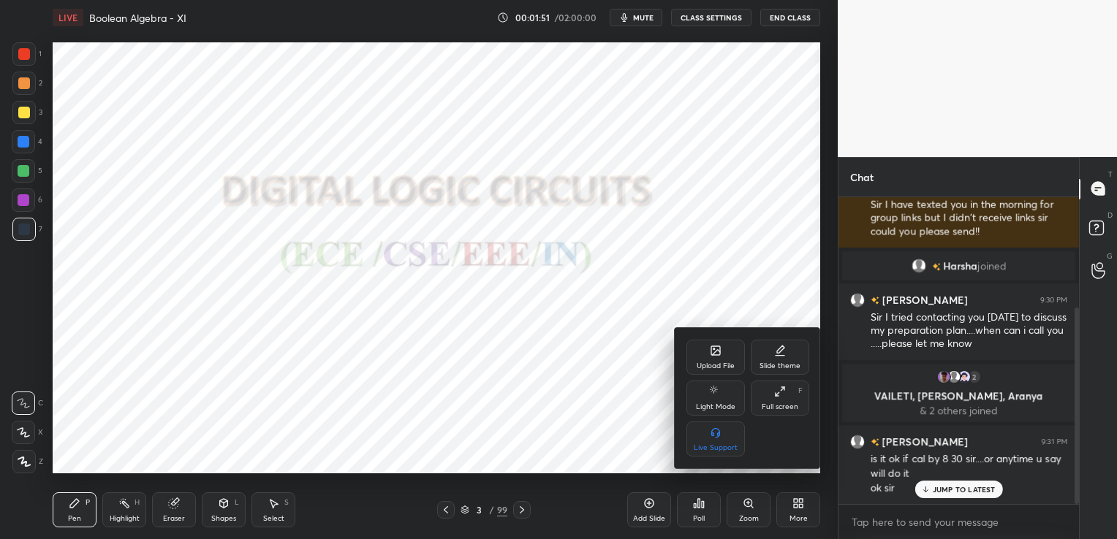  What do you see at coordinates (716, 366) in the screenshot?
I see `div: Upload File` at bounding box center [716, 366].